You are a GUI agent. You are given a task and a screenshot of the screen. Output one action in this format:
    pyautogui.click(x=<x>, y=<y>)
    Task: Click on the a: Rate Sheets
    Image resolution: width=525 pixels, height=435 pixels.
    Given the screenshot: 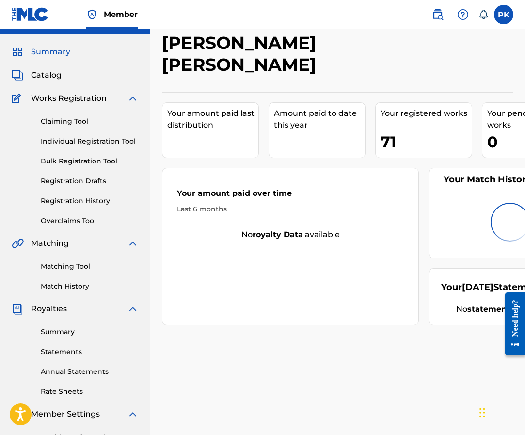 What is the action you would take?
    pyautogui.click(x=90, y=391)
    